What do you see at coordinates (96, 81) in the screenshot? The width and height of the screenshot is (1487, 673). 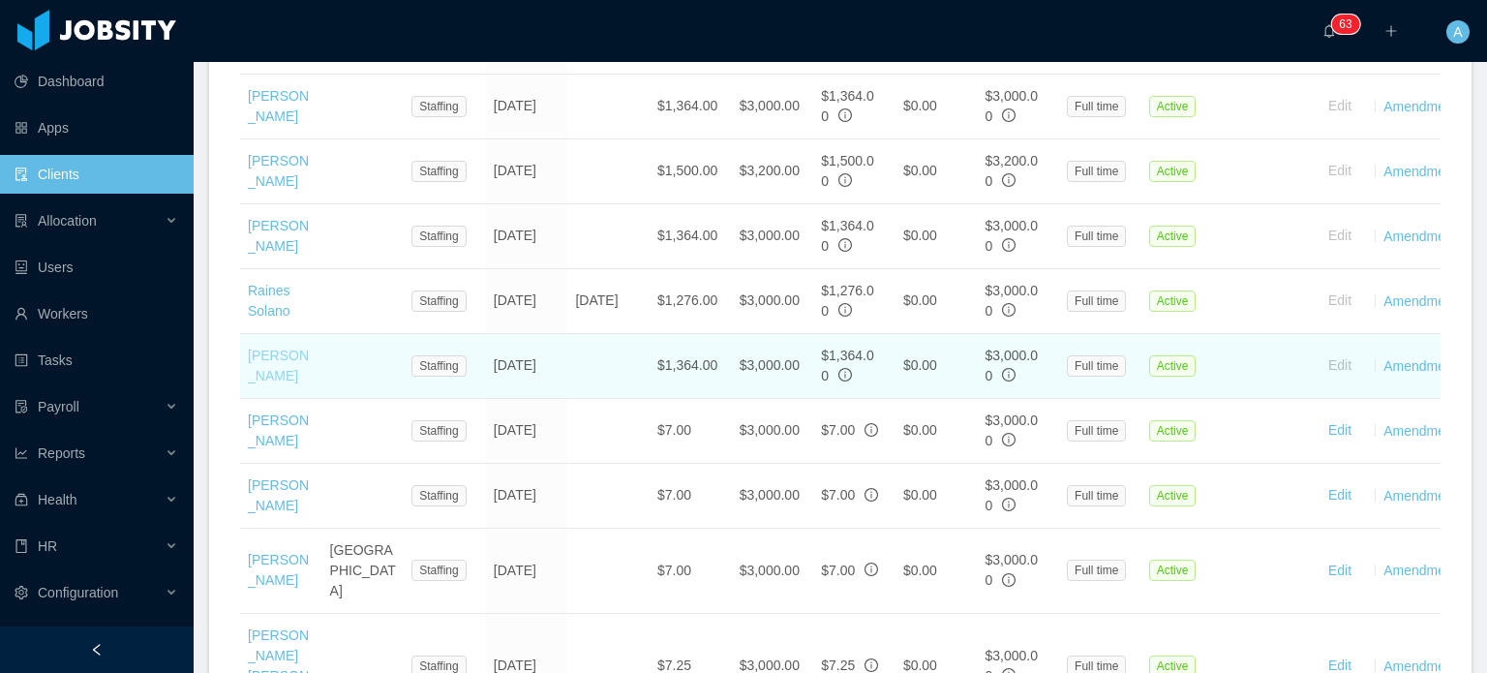 I see `a: icon: pie-chartDashboard` at bounding box center [96, 81].